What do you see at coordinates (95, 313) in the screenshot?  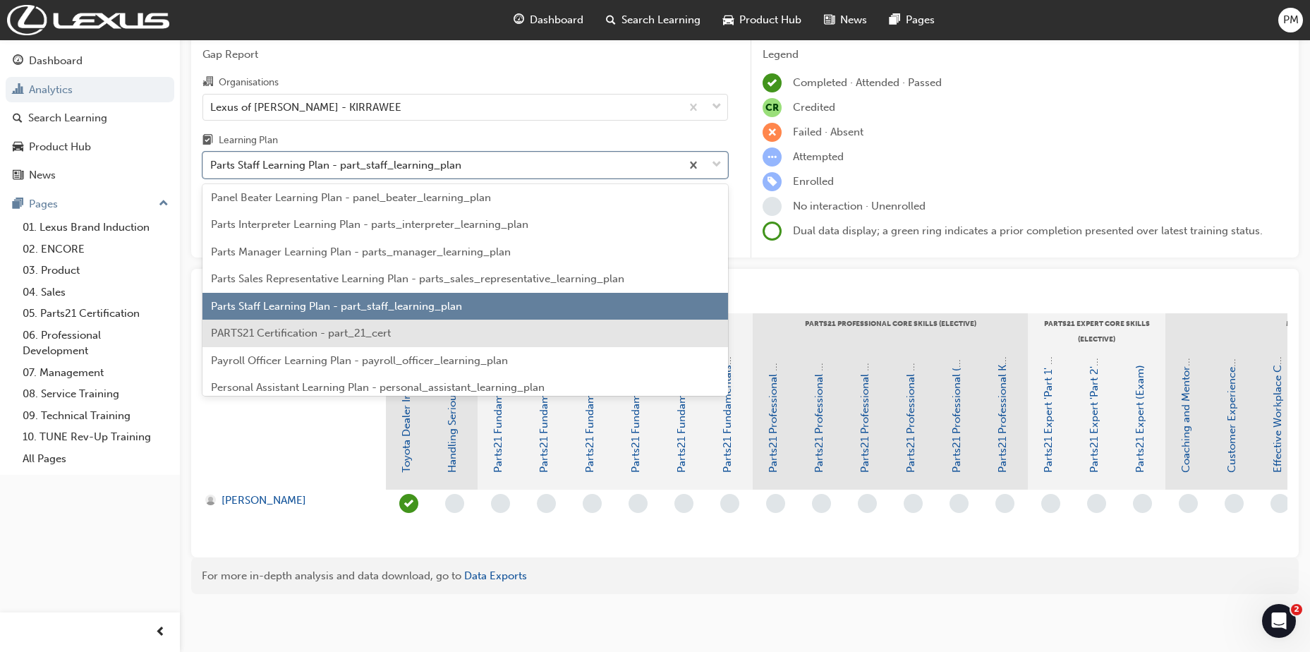 I see `a: 05. Parts21 Certification` at bounding box center [95, 313].